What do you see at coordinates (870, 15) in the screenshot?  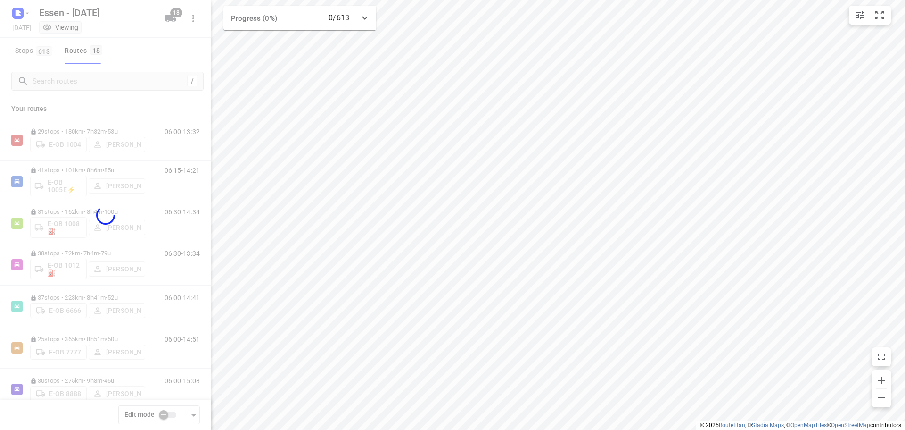 I see `div: small contained button group` at bounding box center [870, 15].